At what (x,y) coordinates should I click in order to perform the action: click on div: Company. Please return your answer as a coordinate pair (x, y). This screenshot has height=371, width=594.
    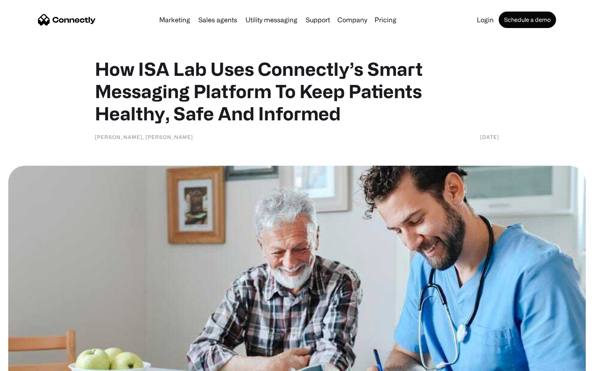
    Looking at the image, I should click on (352, 20).